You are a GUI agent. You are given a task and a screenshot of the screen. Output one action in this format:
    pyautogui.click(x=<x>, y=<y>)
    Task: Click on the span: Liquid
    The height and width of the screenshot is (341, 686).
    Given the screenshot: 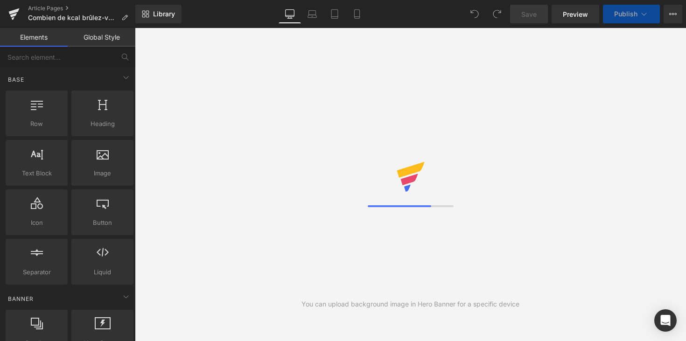 What is the action you would take?
    pyautogui.click(x=102, y=272)
    